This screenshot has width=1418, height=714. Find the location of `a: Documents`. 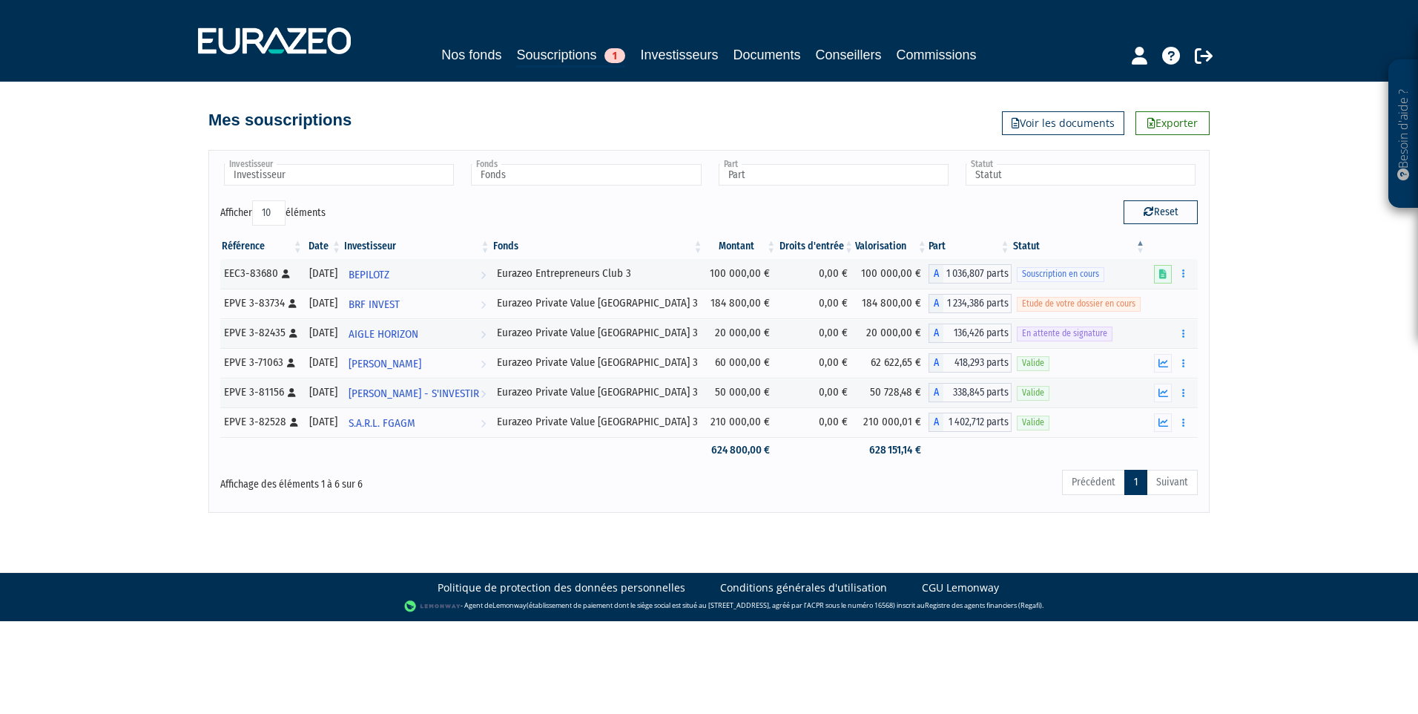

a: Documents is located at coordinates (767, 55).